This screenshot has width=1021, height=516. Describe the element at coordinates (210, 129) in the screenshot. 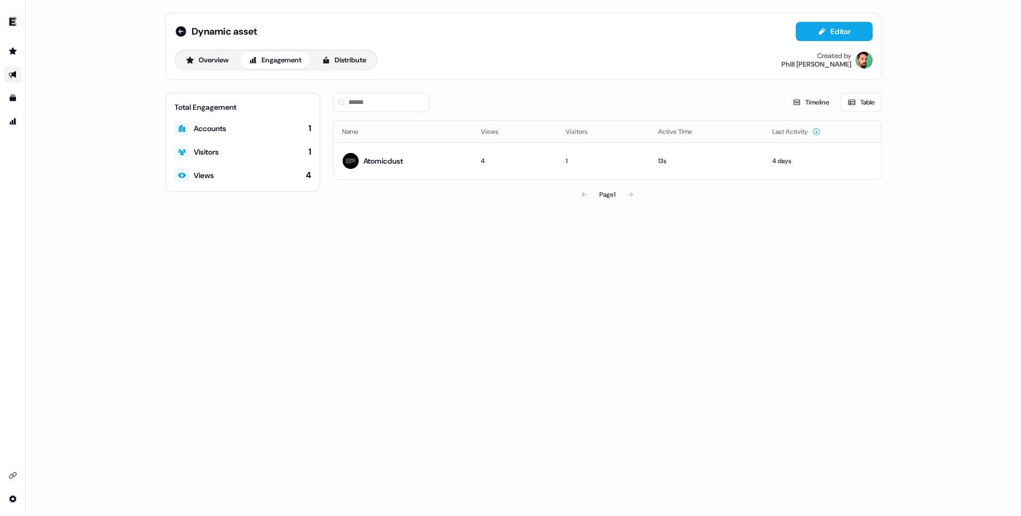

I see `div: Accounts` at that location.